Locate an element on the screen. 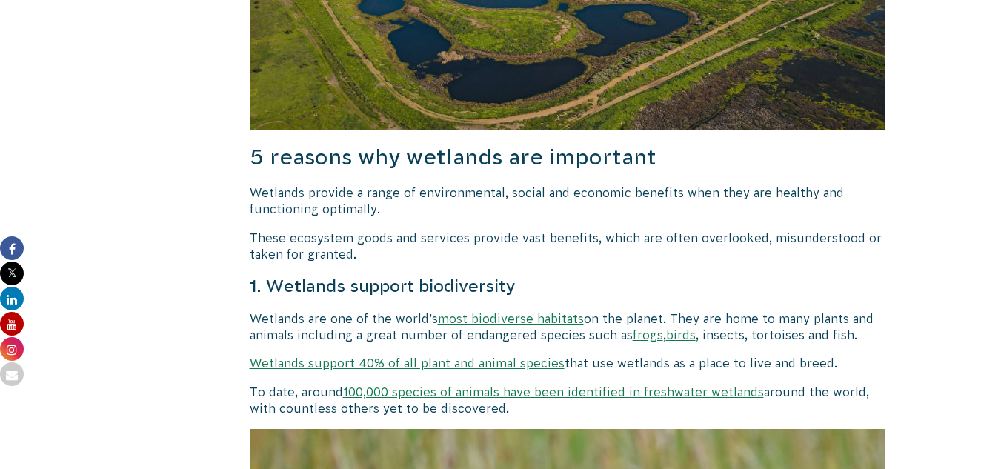  h3: 5 reasons why wetlands are important is located at coordinates (567, 157).